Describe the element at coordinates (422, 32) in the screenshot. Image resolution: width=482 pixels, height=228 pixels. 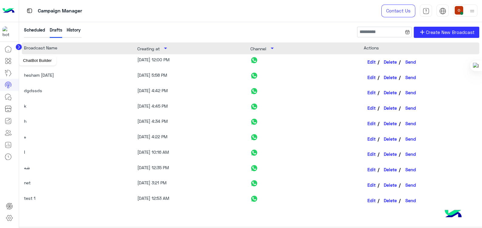
I see `span: add` at that location.